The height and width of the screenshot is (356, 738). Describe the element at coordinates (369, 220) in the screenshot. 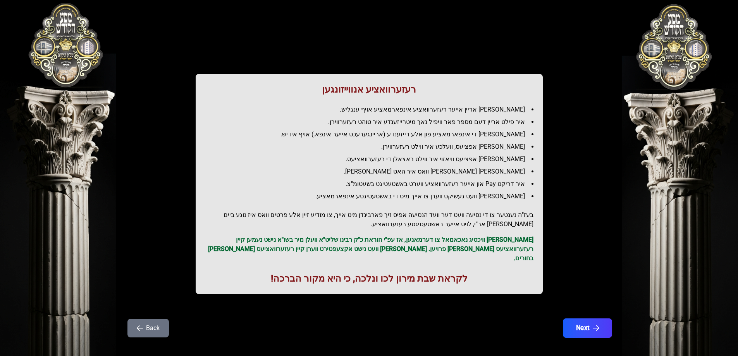

I see `h2: בעז"ה נענטער צו די נסיעה וועט דער וועד הנסיעה אפיס זיך פארבינדן מיט אייך, צו מודיע זיין אלע פרטים...` at that location.